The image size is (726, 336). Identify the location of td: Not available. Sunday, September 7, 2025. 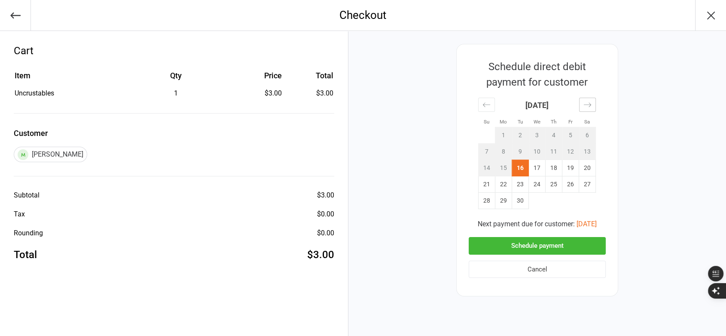
(487, 152).